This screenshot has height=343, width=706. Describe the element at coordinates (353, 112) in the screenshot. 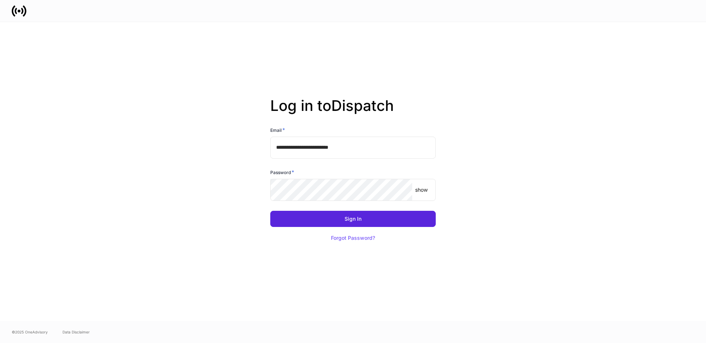

I see `h2: Log in to Dispatch` at that location.